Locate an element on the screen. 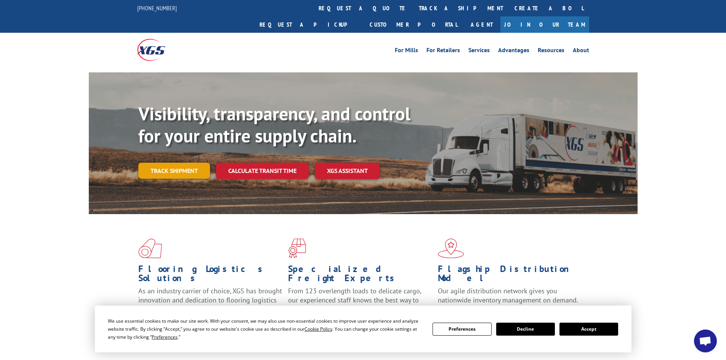  button: Decline is located at coordinates (525, 329).